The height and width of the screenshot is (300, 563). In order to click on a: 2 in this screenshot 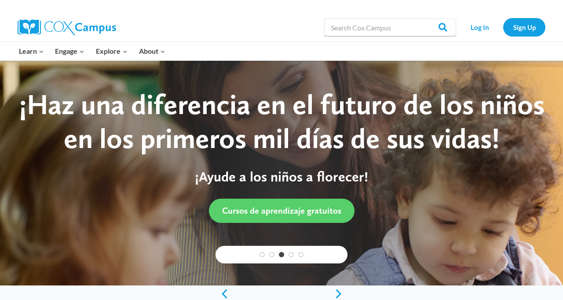, I will do `click(272, 254)`.